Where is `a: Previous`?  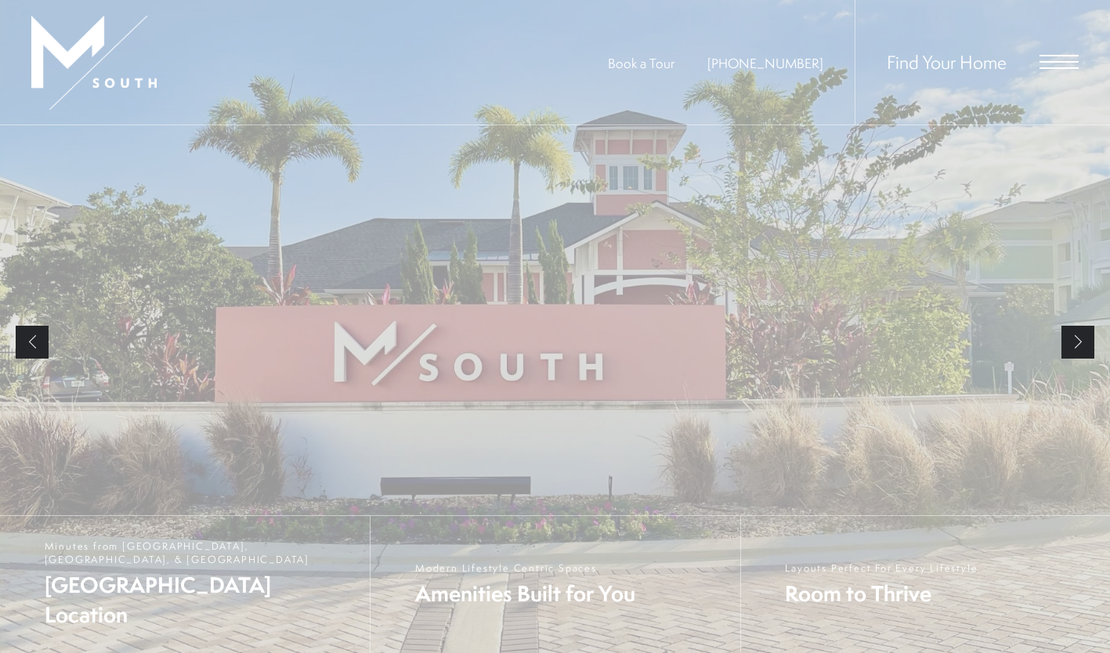 a: Previous is located at coordinates (32, 342).